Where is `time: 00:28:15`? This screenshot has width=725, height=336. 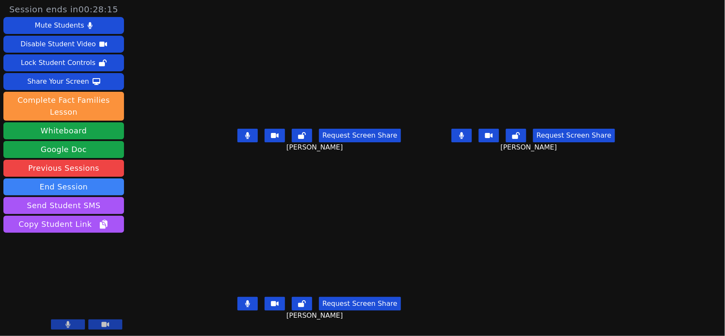 time: 00:28:15 is located at coordinates (99, 9).